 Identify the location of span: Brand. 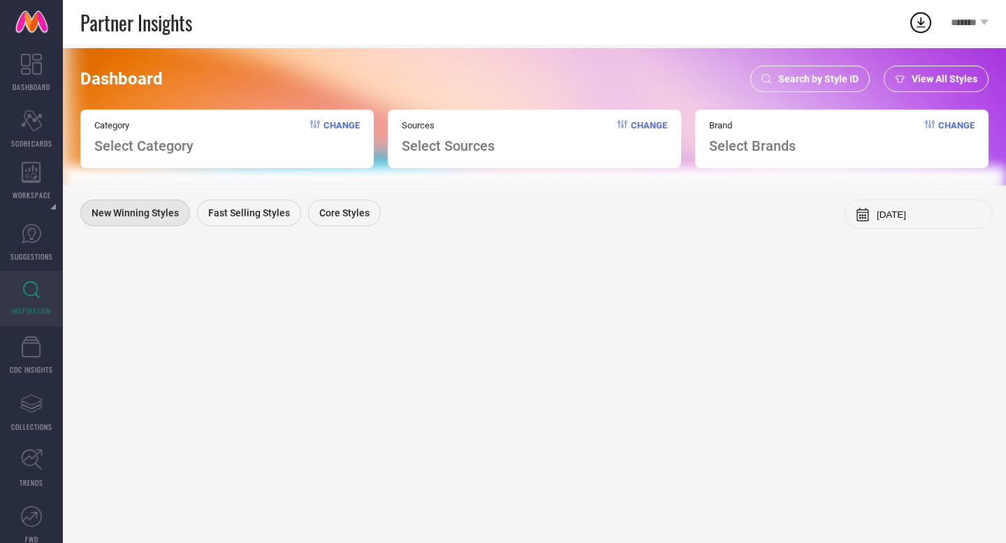
(752, 125).